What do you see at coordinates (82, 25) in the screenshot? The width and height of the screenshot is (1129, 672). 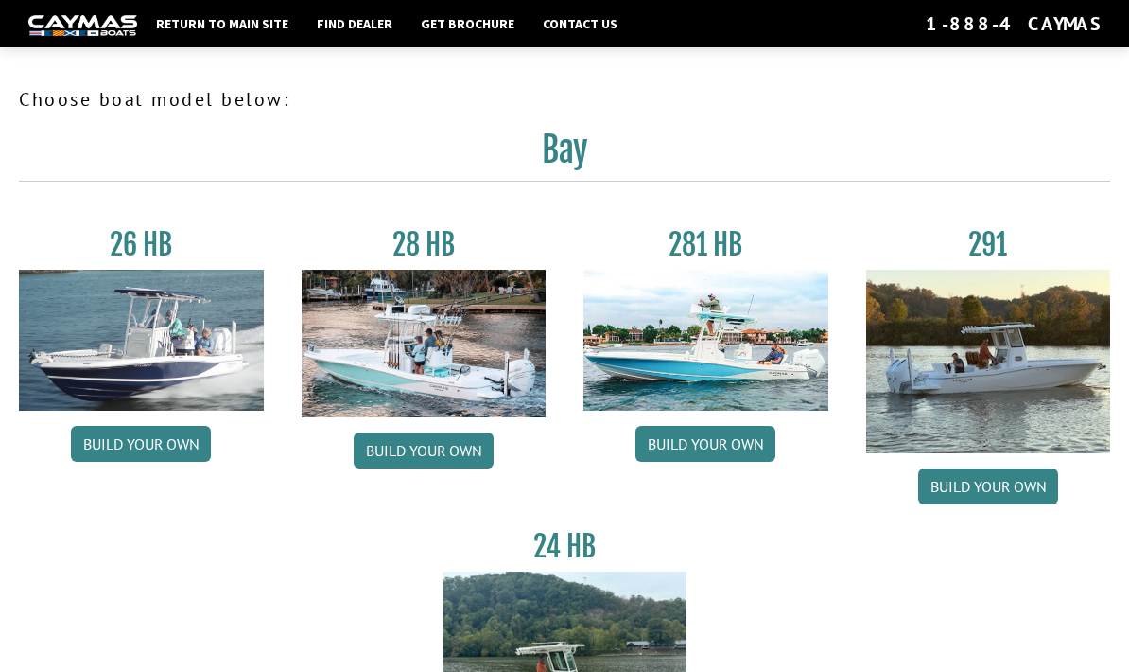 I see `img: white-logo-c9c8dbefe5ff5ceceb0f0178aa75bf4bb51f6bca0971e226c86eb53dfe498488.png` at bounding box center [82, 25].